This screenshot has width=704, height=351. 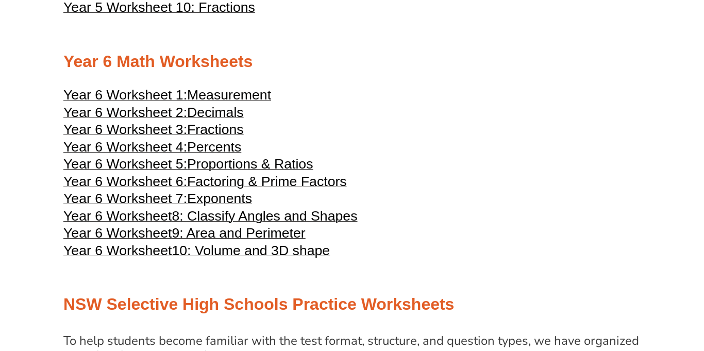 I want to click on div: Chat Widget, so click(x=618, y=293).